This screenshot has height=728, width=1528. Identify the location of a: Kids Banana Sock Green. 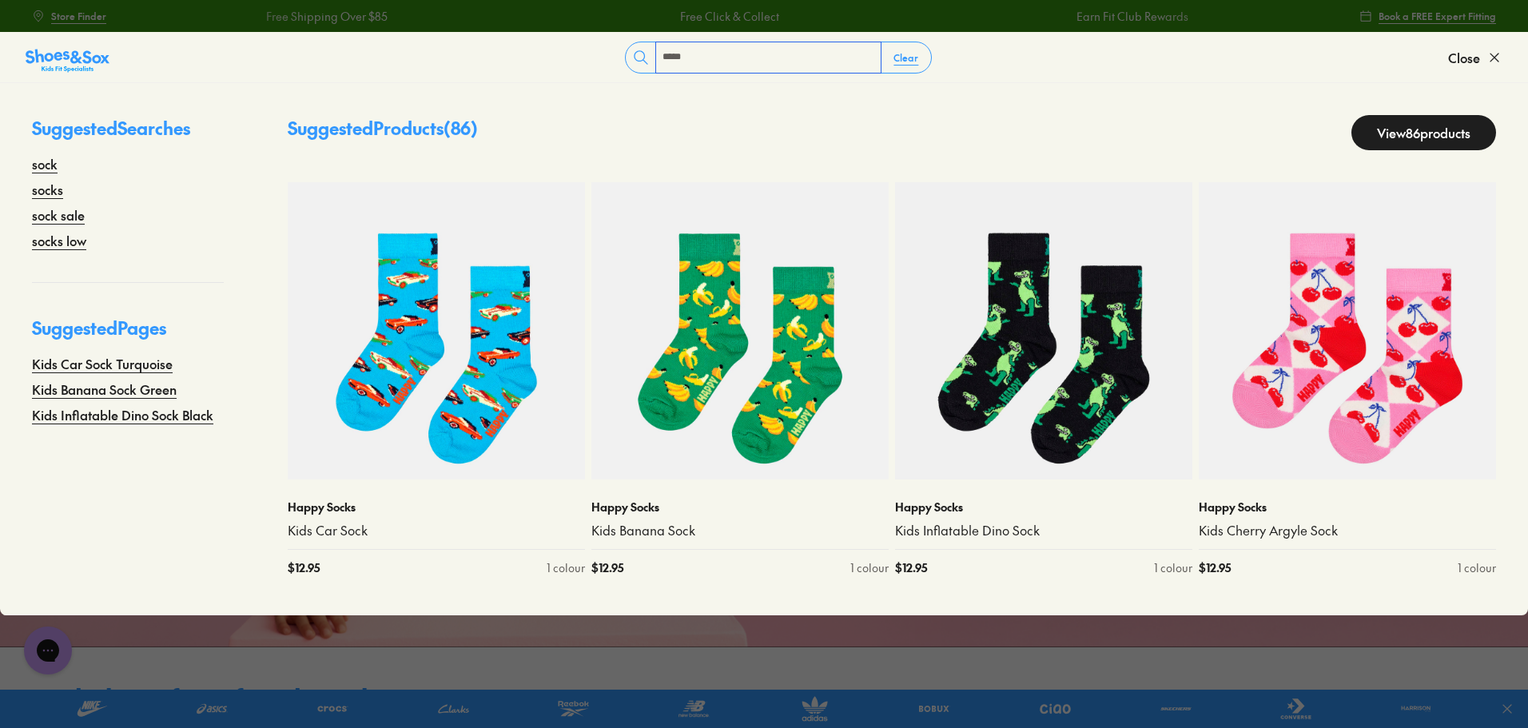
(104, 389).